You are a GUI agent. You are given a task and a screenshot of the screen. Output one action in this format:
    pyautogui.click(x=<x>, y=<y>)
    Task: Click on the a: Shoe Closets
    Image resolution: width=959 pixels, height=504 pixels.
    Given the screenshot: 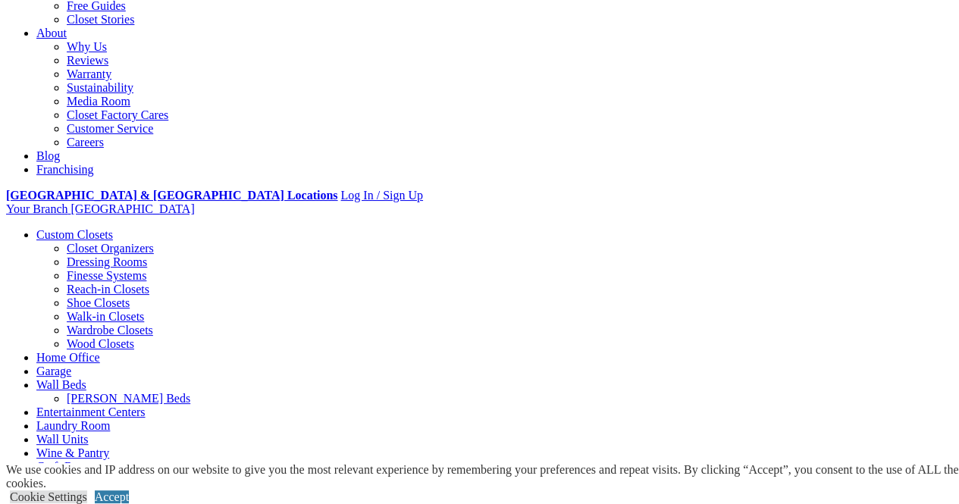 What is the action you would take?
    pyautogui.click(x=98, y=302)
    